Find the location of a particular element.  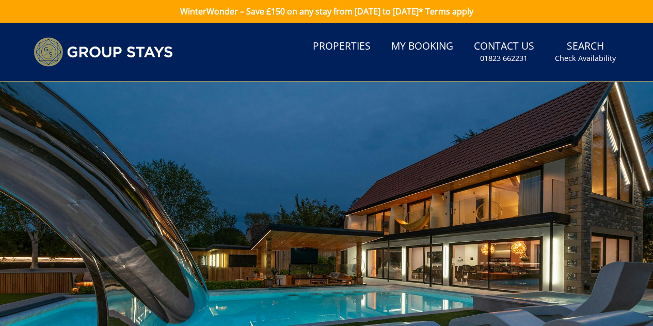

a: SearchCheck Availability is located at coordinates (585, 52).